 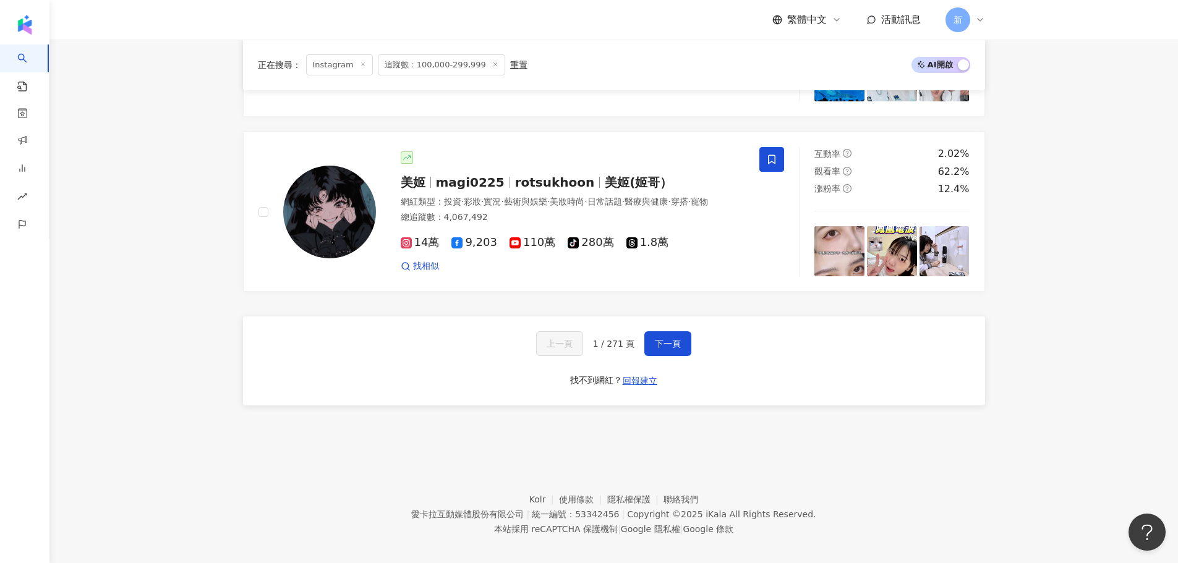 What do you see at coordinates (596, 381) in the screenshot?
I see `div: 找不到網紅？` at bounding box center [596, 381].